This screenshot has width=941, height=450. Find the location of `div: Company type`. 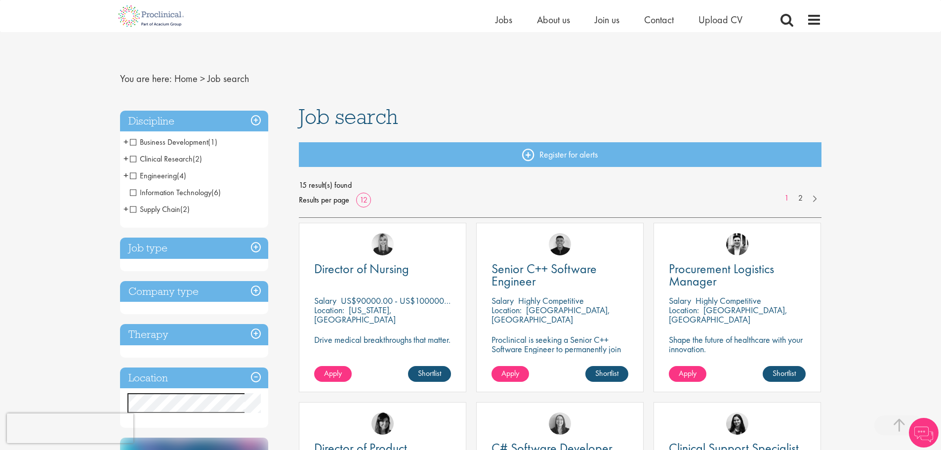

div: Company type is located at coordinates (194, 291).